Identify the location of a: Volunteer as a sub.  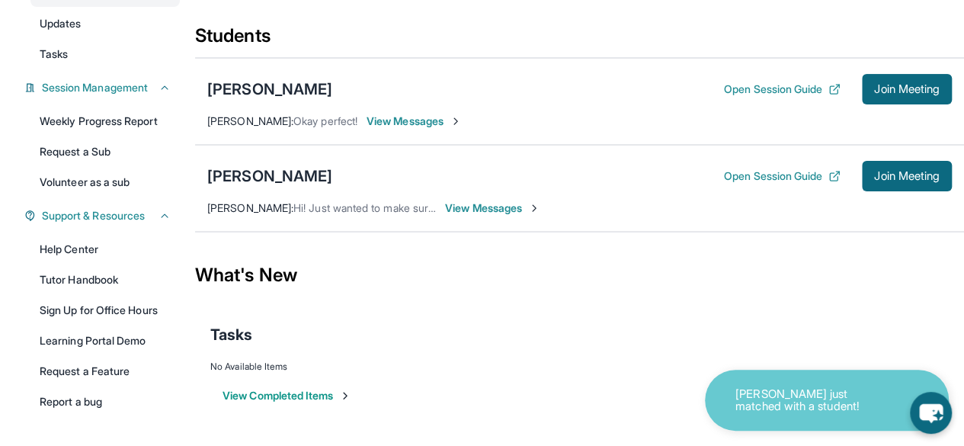
(105, 182).